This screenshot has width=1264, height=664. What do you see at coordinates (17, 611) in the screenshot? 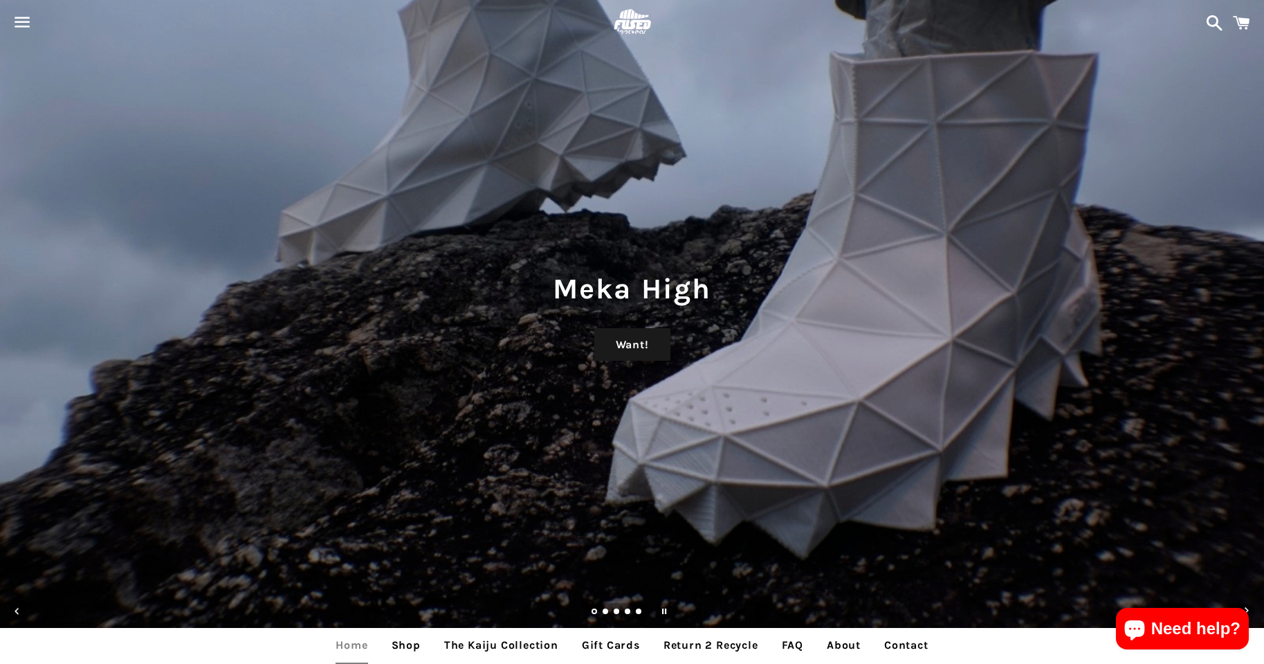
I see `button: Previous slide` at bounding box center [17, 611].